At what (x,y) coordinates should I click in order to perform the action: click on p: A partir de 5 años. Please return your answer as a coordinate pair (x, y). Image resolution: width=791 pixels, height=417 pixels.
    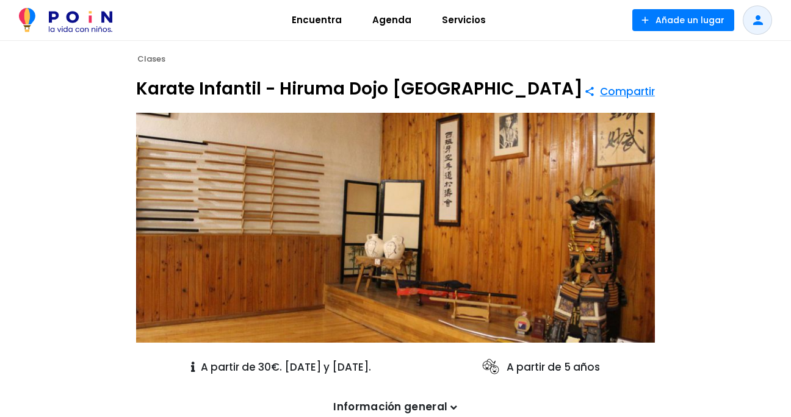
    Looking at the image, I should click on (540, 367).